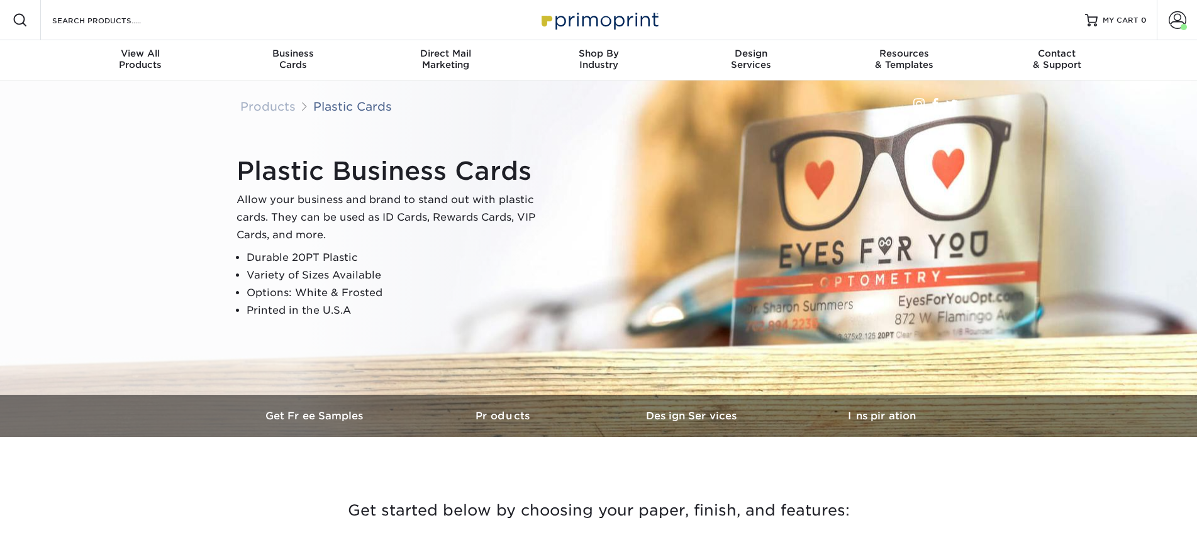 The height and width of the screenshot is (557, 1197). What do you see at coordinates (598, 59) in the screenshot?
I see `div: Industry` at bounding box center [598, 59].